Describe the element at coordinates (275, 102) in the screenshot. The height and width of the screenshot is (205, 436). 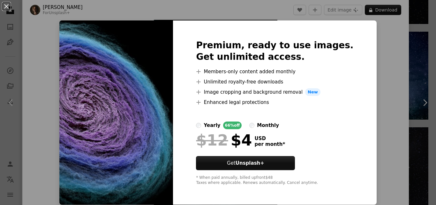
I see `li: Enhanced legal protections` at that location.